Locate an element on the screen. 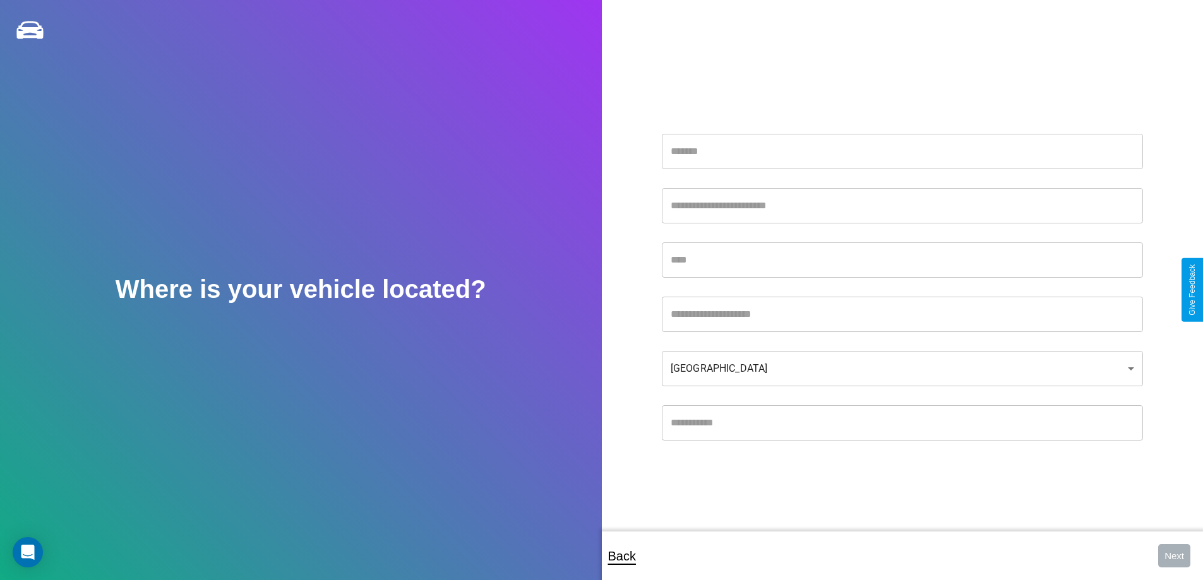 The width and height of the screenshot is (1203, 580). div: Give Feedback is located at coordinates (1192, 290).